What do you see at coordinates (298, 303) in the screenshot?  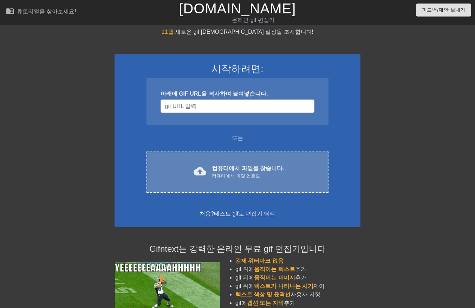 I see `li: gif에 추가` at bounding box center [298, 303].